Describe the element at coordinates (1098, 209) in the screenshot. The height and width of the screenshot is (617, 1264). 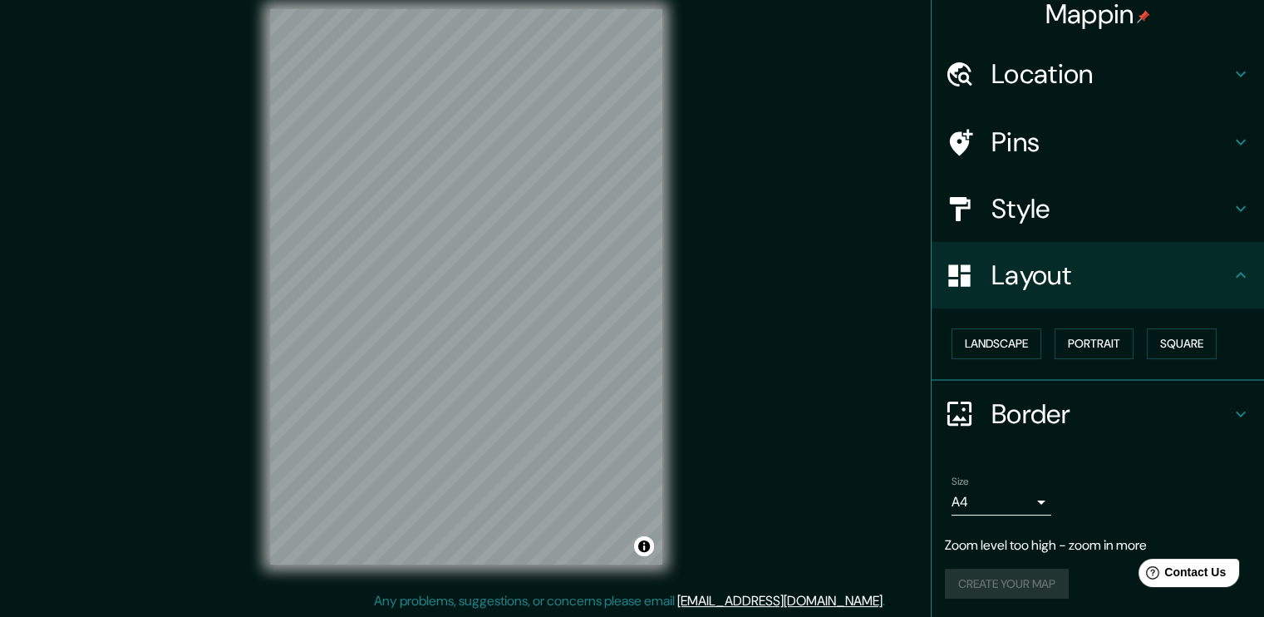
I see `div: Style` at that location.